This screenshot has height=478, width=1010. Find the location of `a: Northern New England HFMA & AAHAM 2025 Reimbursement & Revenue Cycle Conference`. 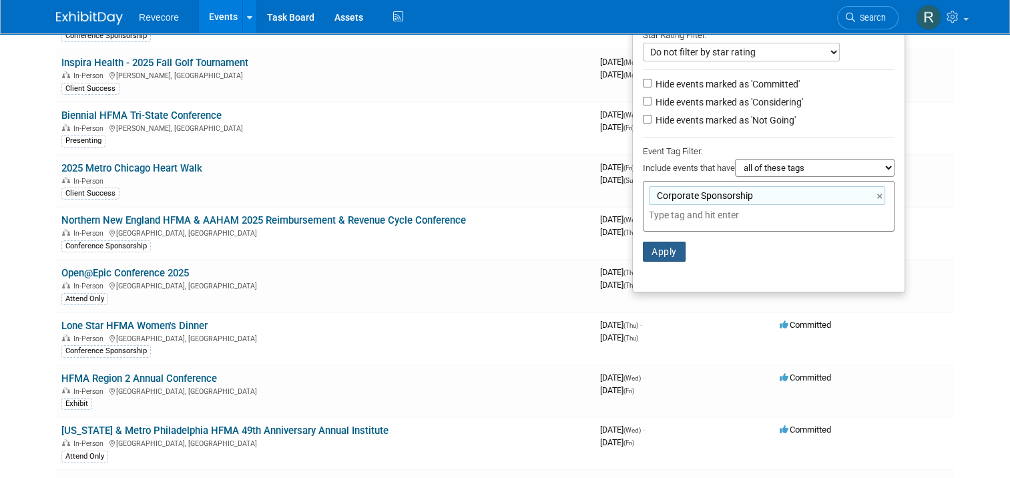

a: Northern New England HFMA & AAHAM 2025 Reimbursement & Revenue Cycle Conference is located at coordinates (264, 220).